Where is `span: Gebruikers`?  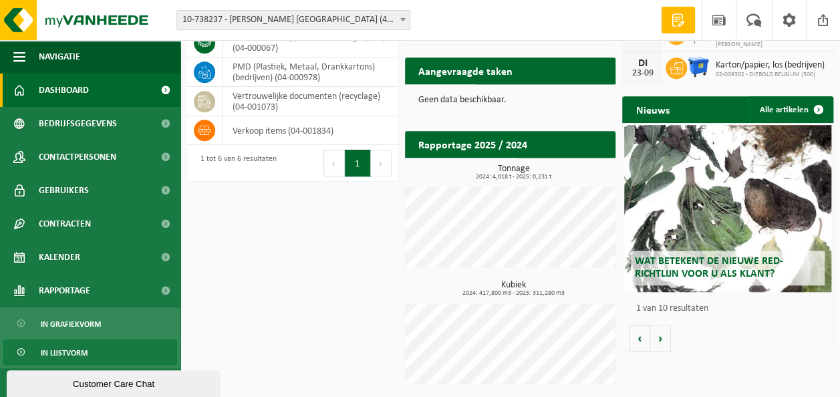
span: Gebruikers is located at coordinates (63, 190).